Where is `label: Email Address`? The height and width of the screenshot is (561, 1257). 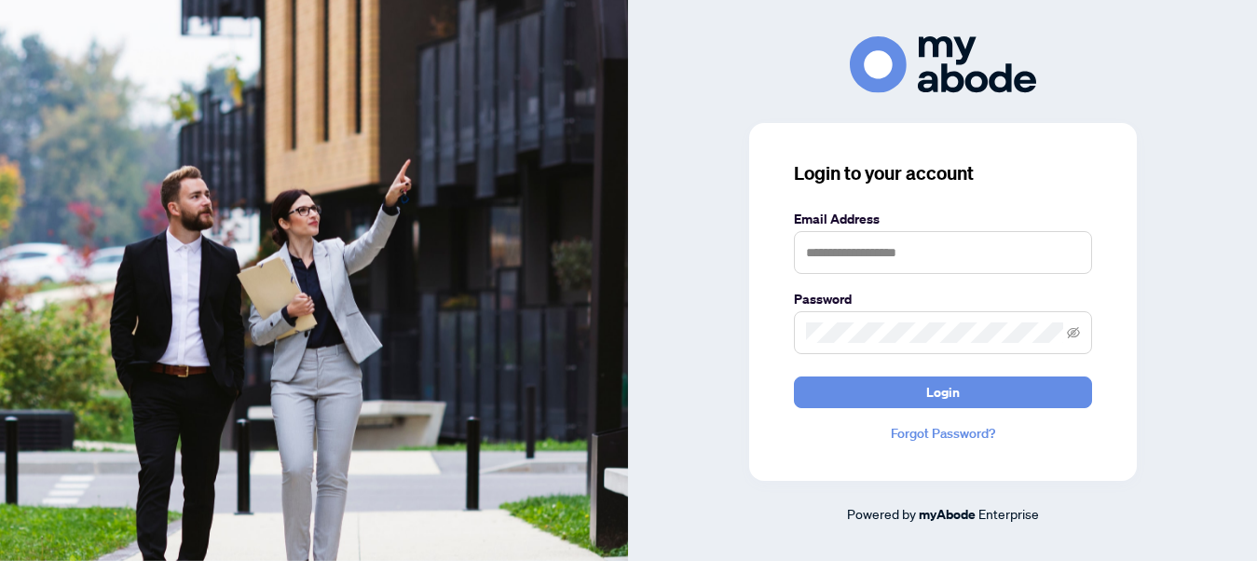 label: Email Address is located at coordinates (943, 219).